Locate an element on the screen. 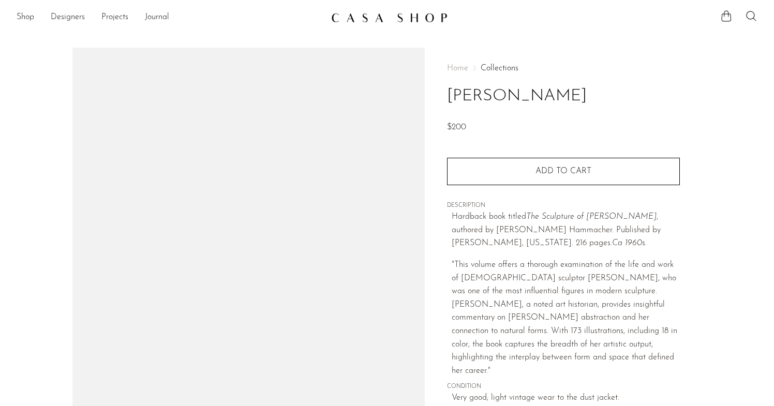  a: Shop is located at coordinates (25, 18).